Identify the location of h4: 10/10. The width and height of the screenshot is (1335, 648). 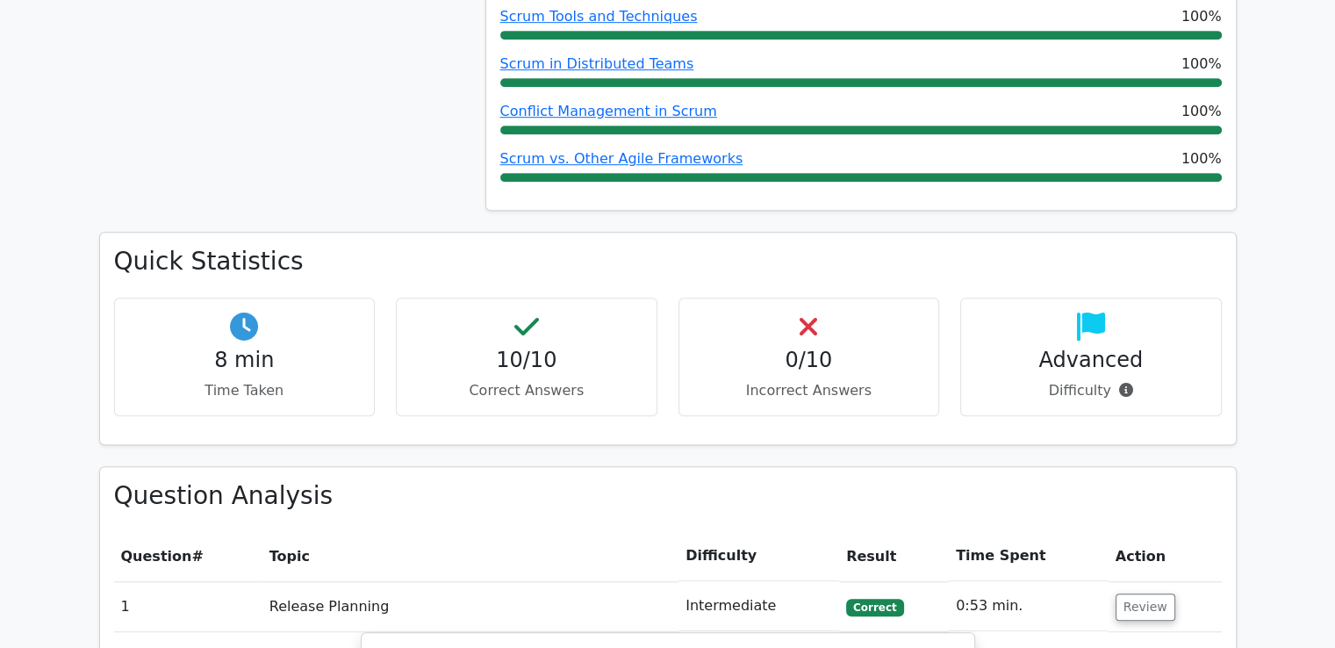
(527, 360).